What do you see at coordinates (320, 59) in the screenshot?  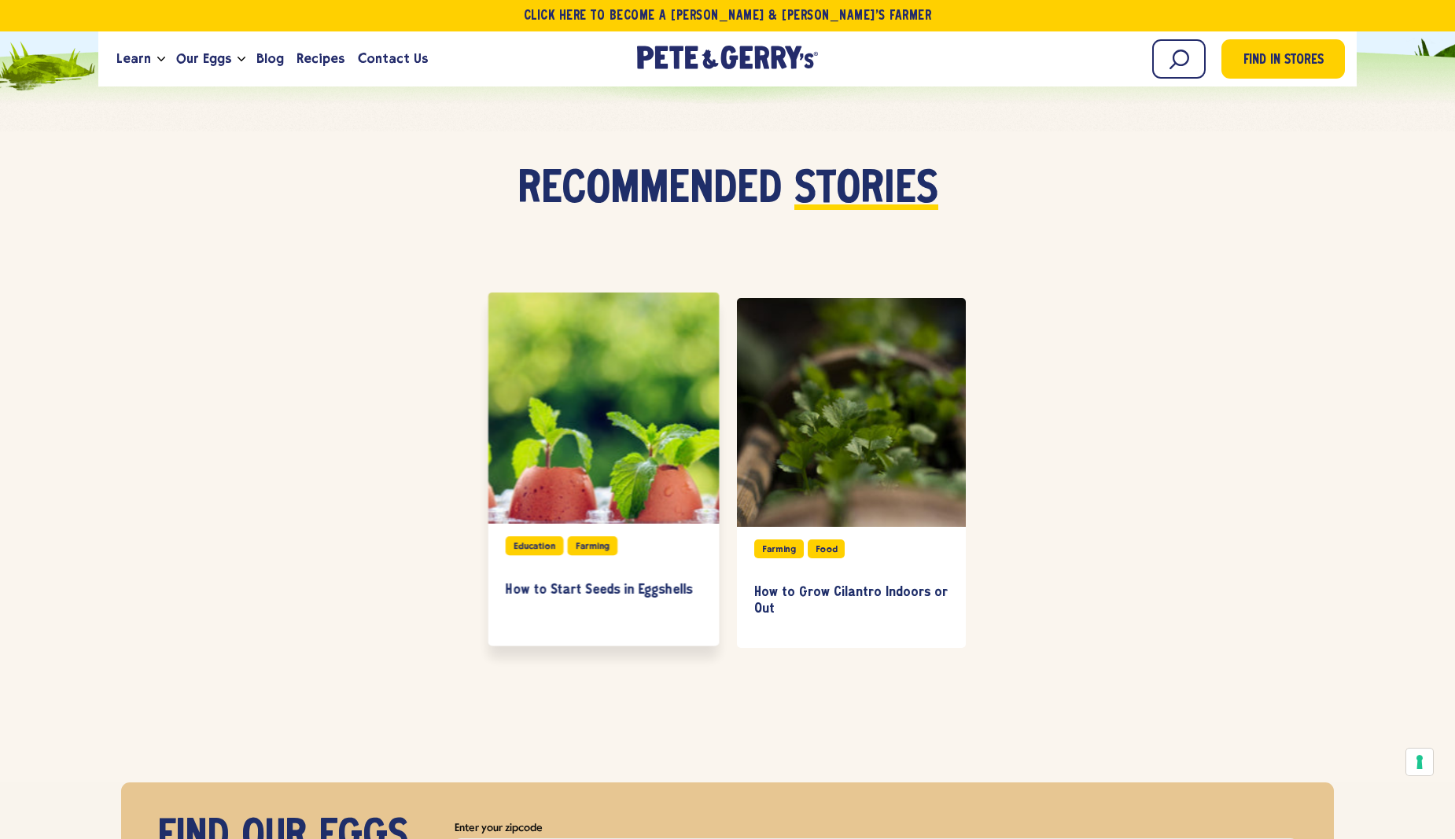 I see `a: Recipes` at bounding box center [320, 59].